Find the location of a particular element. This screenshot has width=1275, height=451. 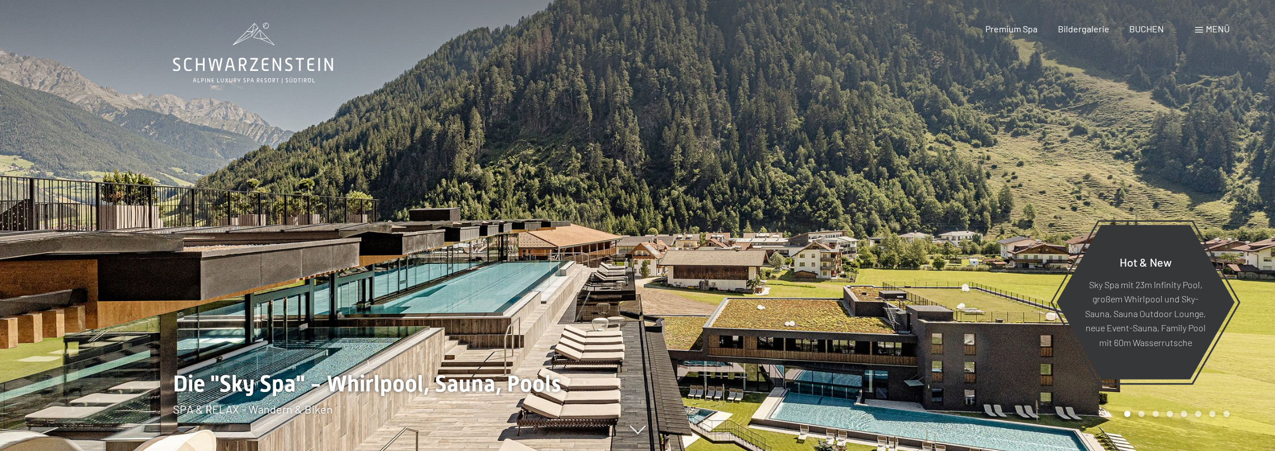

a: Bildergalerie is located at coordinates (1083, 28).